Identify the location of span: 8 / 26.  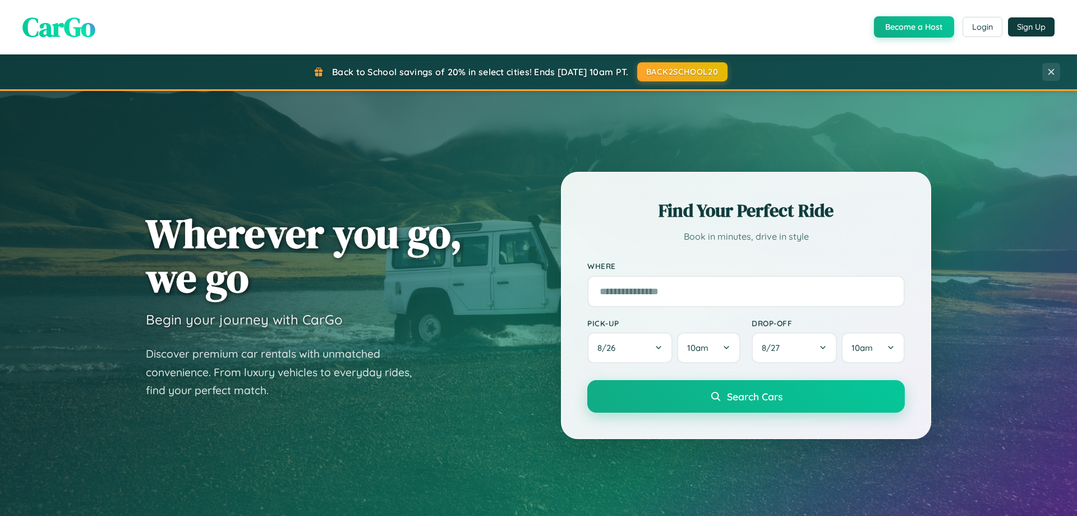
(609, 347).